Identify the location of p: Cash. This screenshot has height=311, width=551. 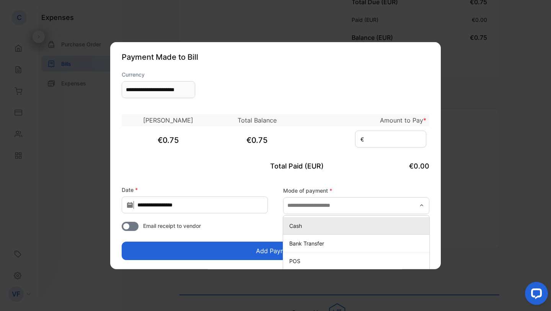
(358, 225).